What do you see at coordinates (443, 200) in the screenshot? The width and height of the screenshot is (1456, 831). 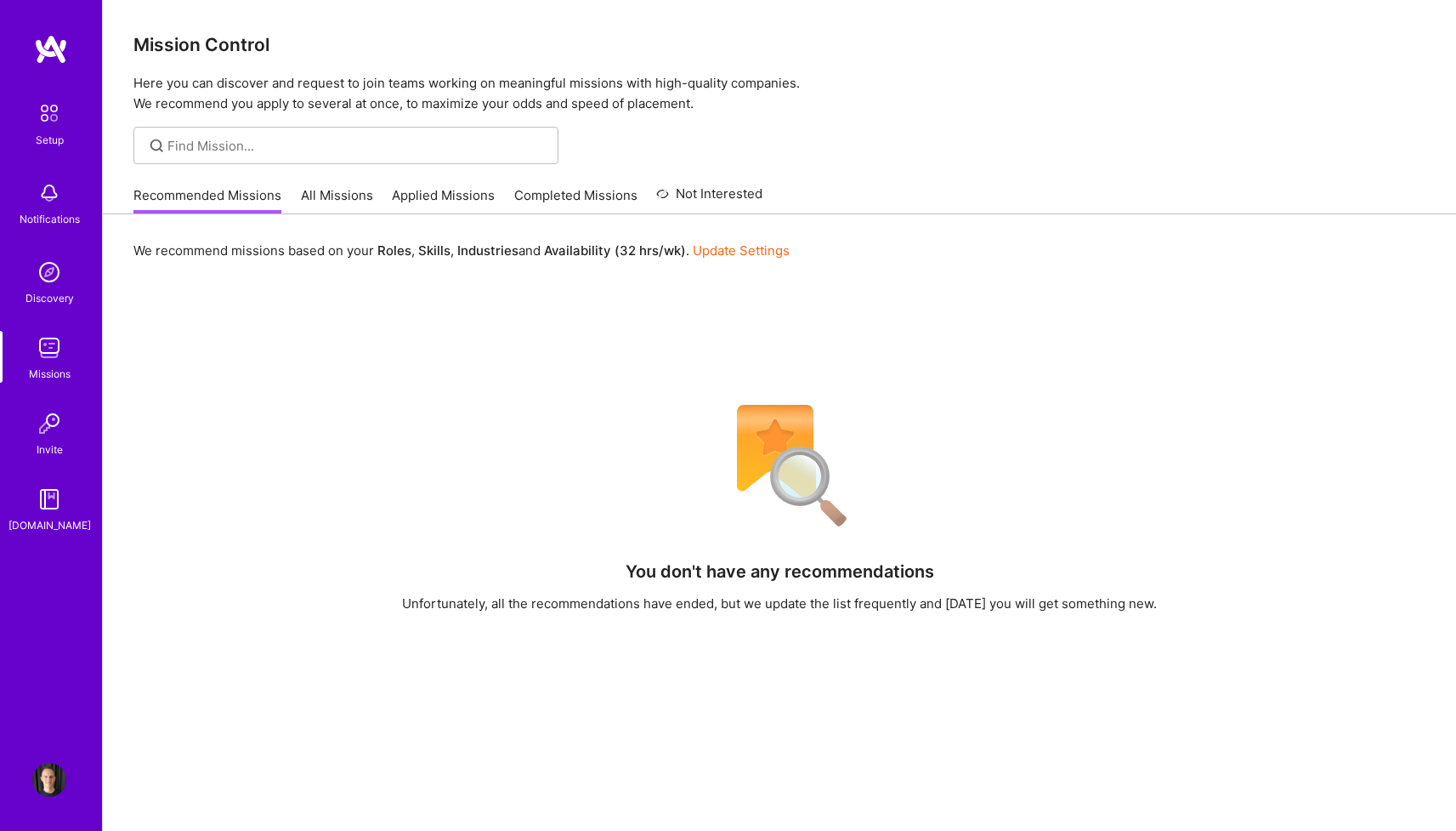 I see `a: Applied Missions` at bounding box center [443, 200].